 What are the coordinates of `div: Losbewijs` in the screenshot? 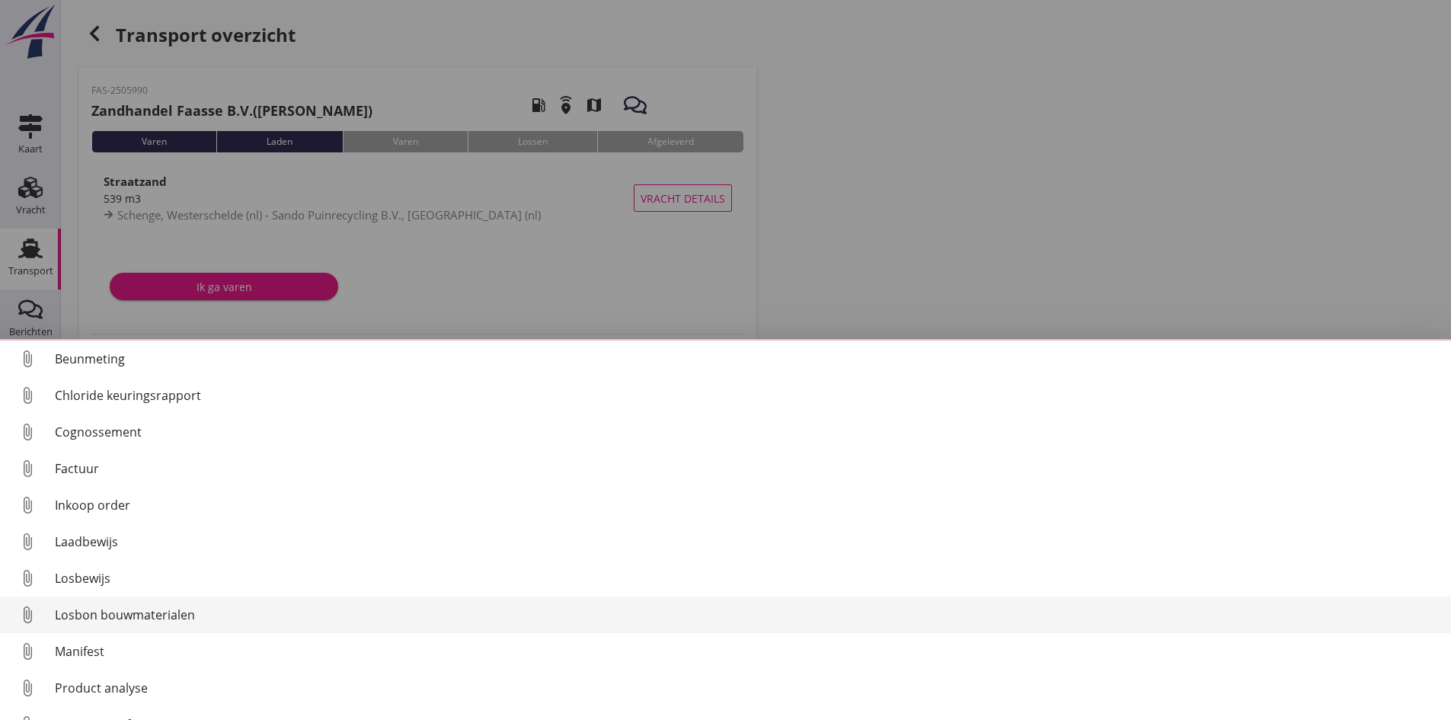 It's located at (746, 578).